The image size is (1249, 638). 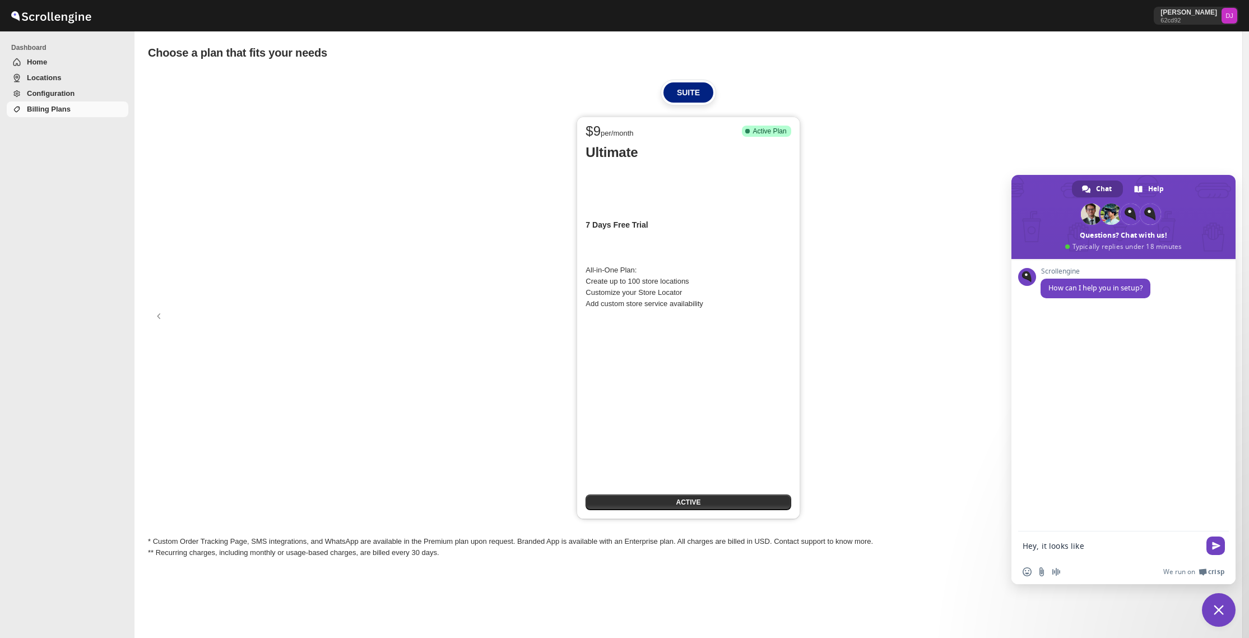 I want to click on span: Scrollengine, so click(x=1096, y=271).